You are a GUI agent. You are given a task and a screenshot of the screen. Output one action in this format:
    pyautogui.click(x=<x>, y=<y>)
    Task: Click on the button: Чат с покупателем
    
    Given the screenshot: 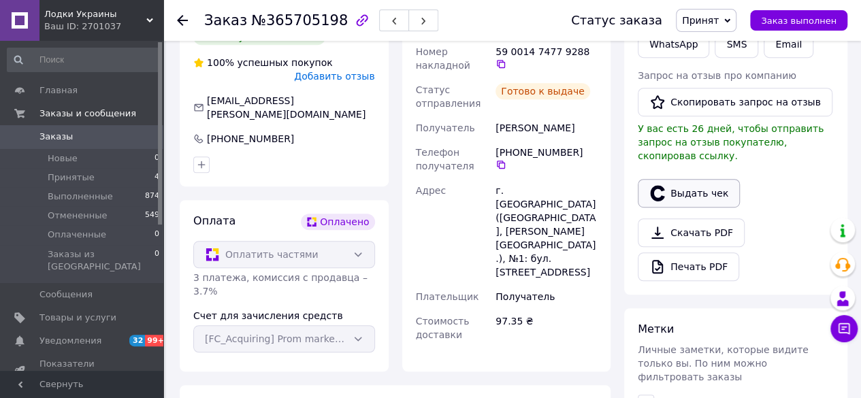 What is the action you would take?
    pyautogui.click(x=844, y=329)
    